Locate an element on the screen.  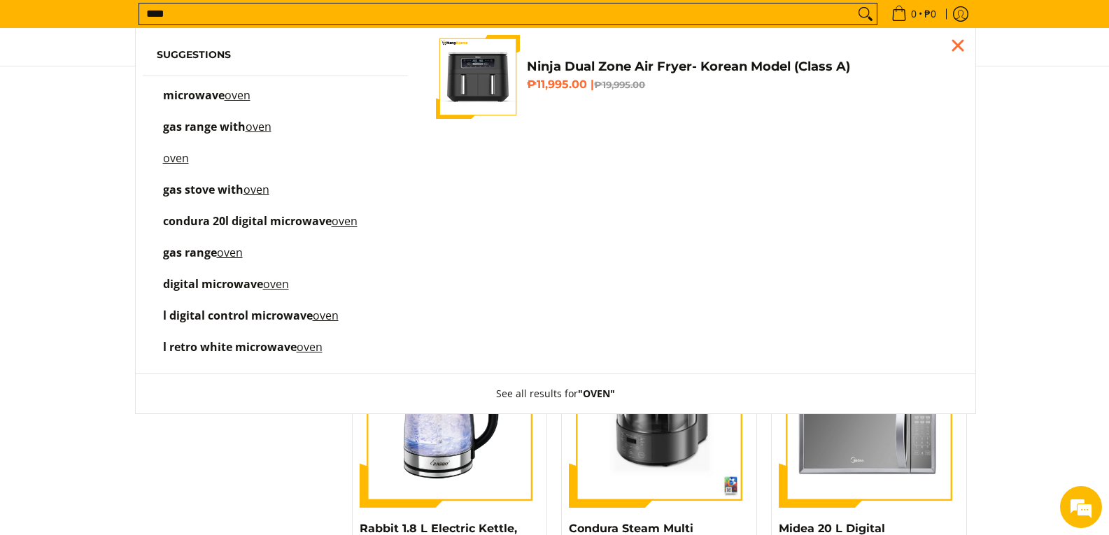
span: gas stove with is located at coordinates (203, 190).